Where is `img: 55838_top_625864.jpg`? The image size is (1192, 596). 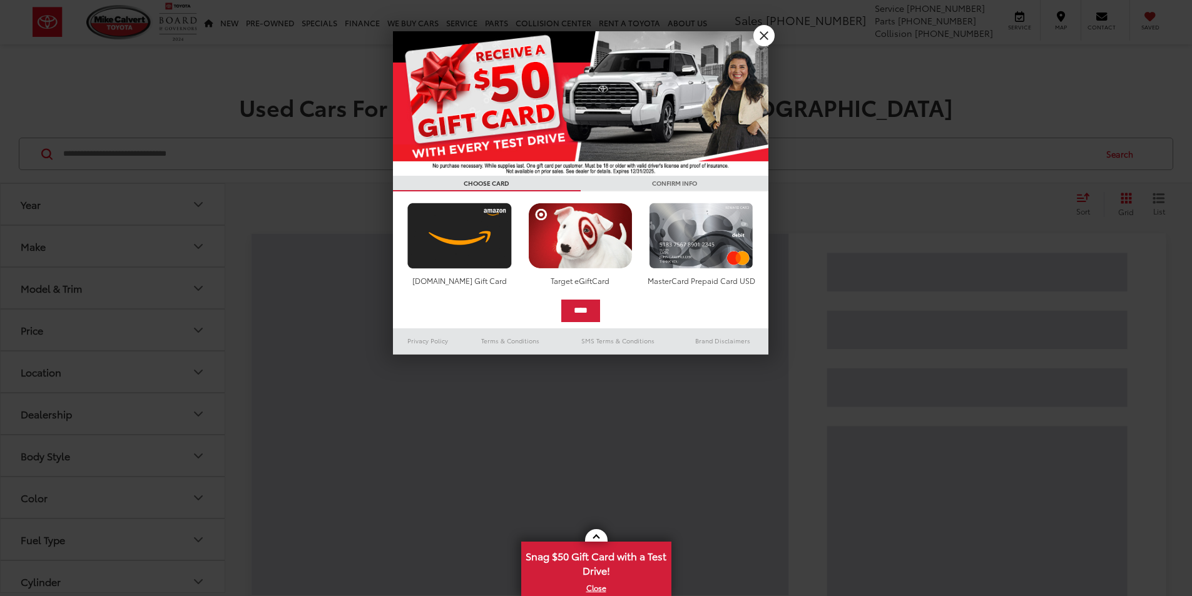
img: 55838_top_625864.jpg is located at coordinates (581, 103).